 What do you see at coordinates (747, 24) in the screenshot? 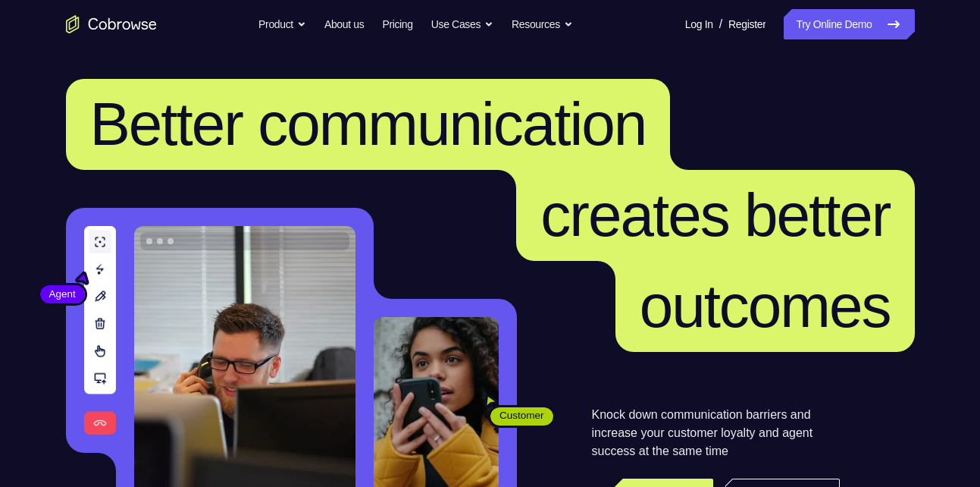
I see `a: Register` at bounding box center [747, 24].